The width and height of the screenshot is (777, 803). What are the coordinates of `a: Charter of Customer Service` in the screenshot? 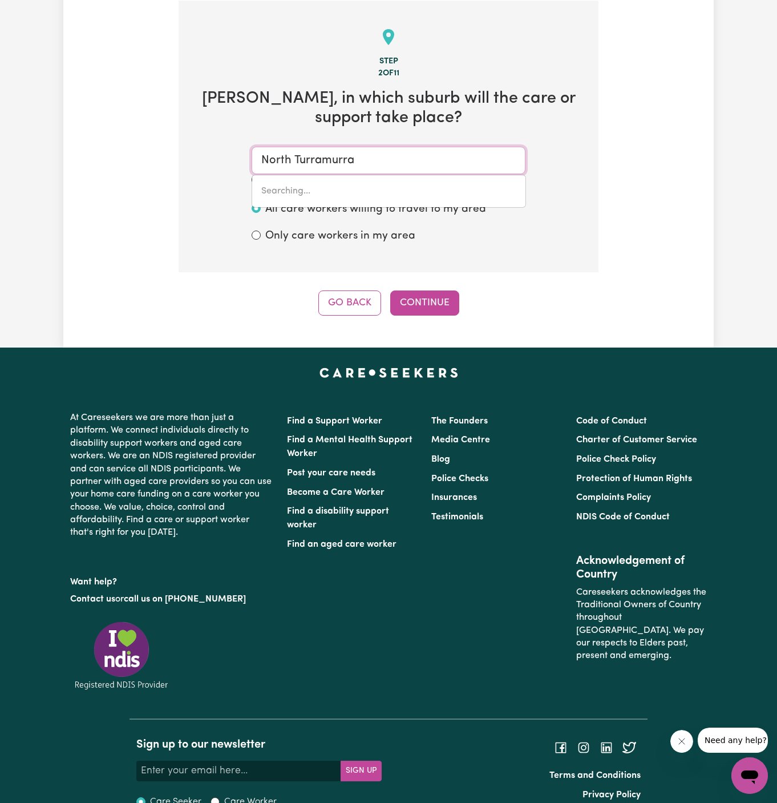 It's located at (637, 440).